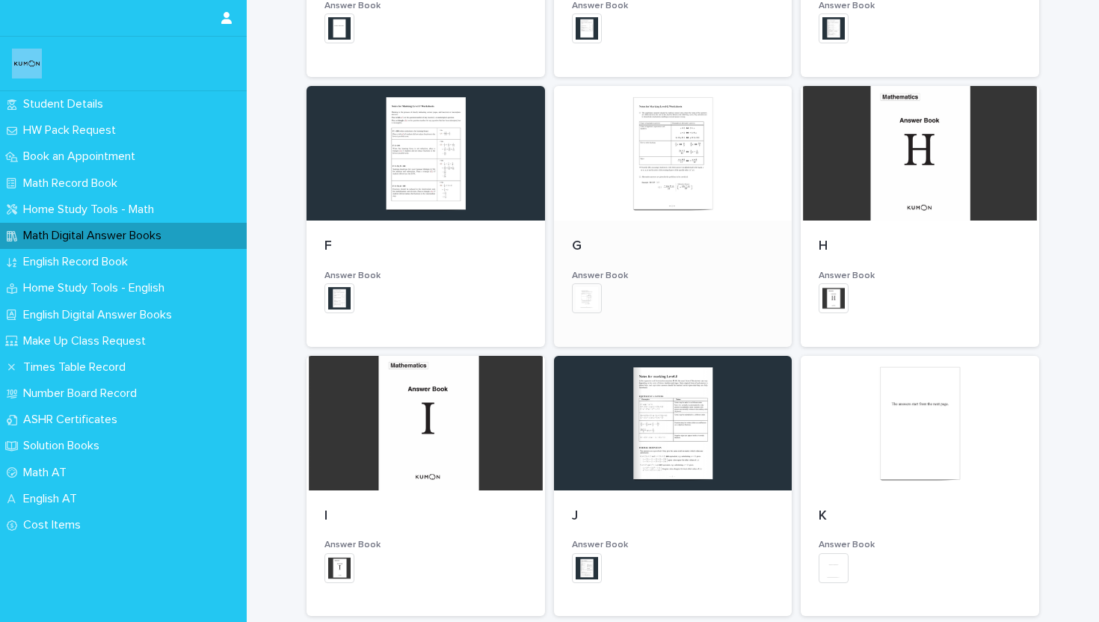  Describe the element at coordinates (425, 486) in the screenshot. I see `a: IAnswer Book` at that location.